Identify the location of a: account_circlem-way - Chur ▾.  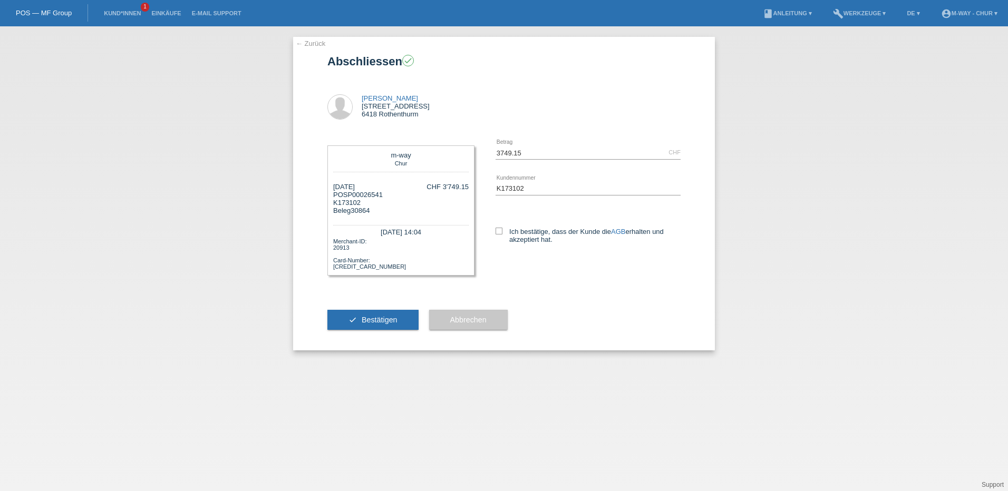
(969, 13).